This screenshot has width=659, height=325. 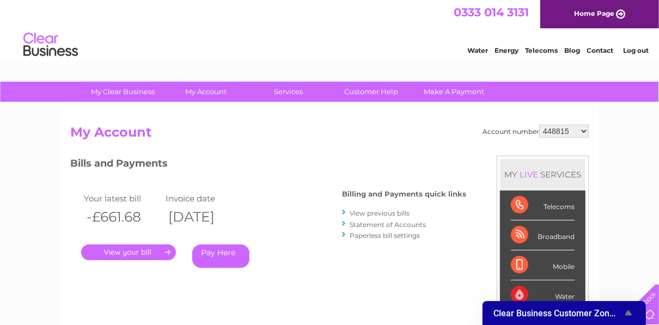 What do you see at coordinates (541, 50) in the screenshot?
I see `a: Telecoms` at bounding box center [541, 50].